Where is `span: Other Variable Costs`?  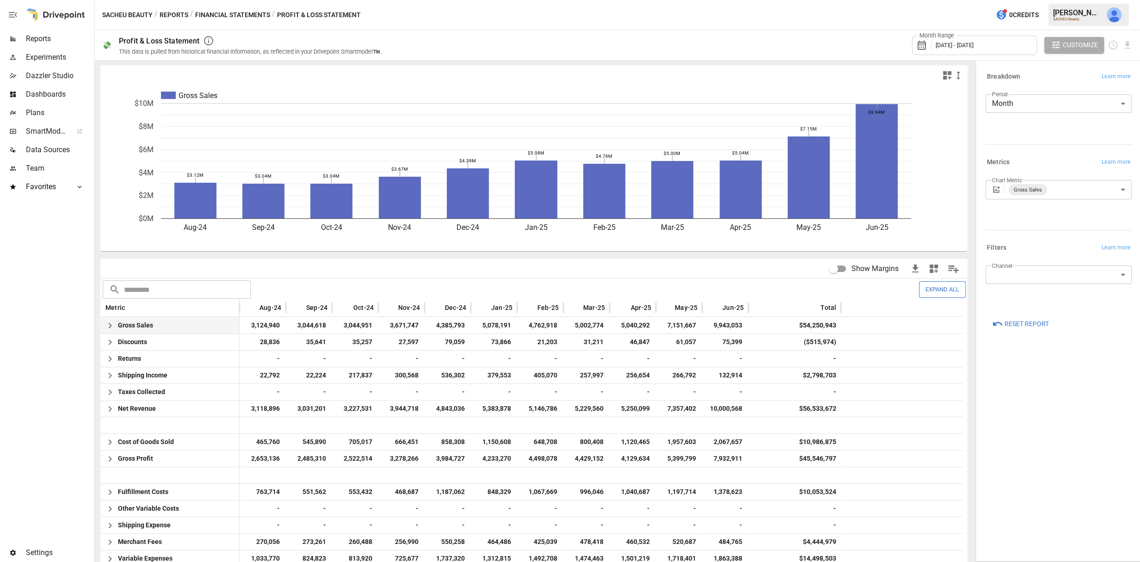 span: Other Variable Costs is located at coordinates (148, 508).